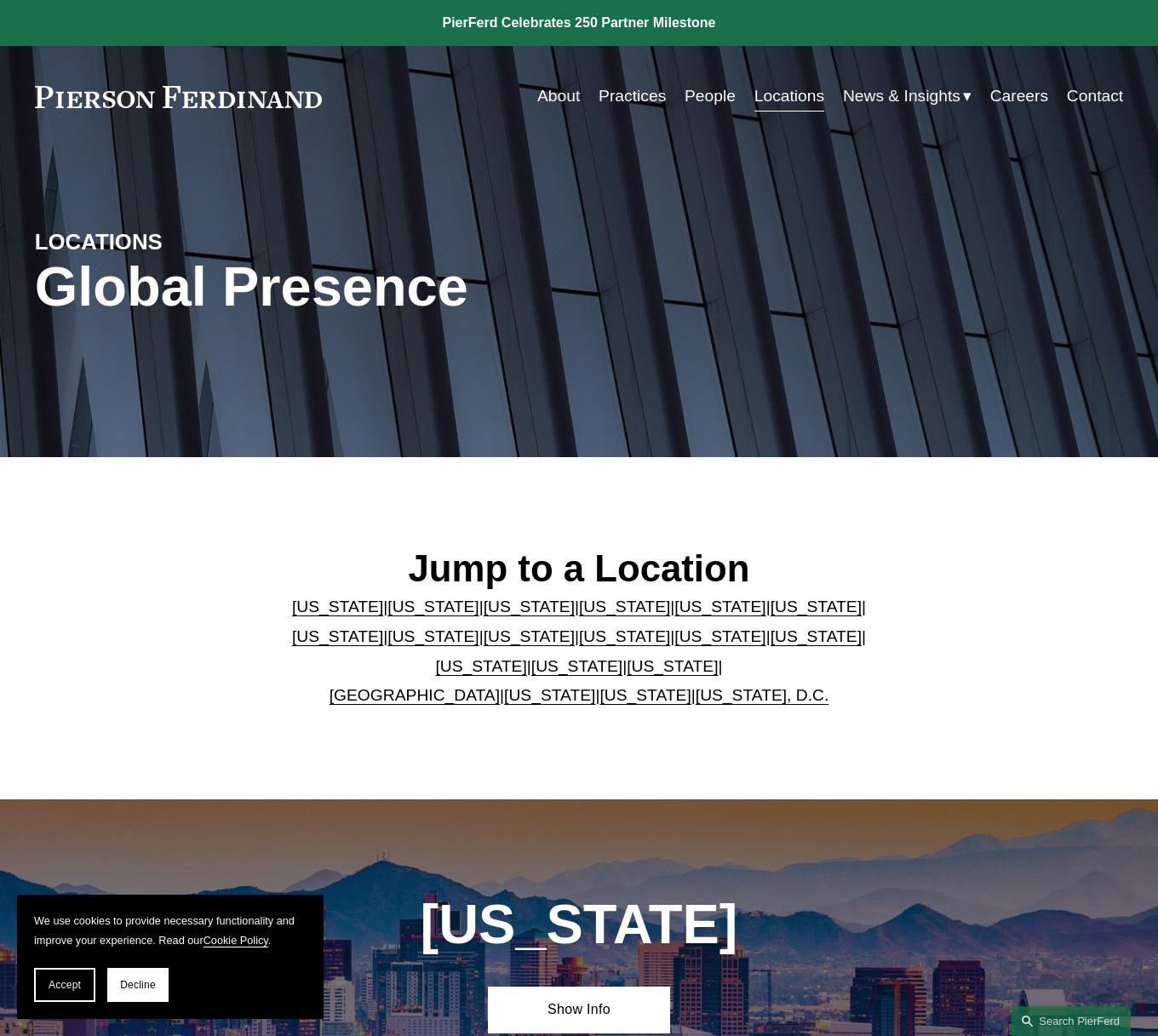  I want to click on button: Decline, so click(138, 985).